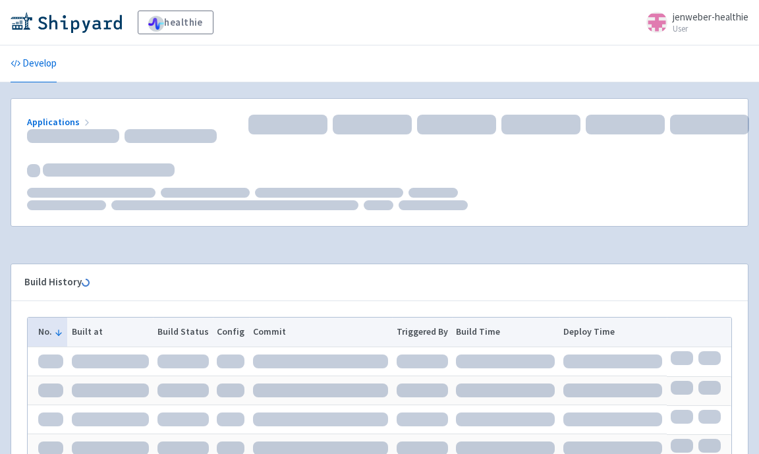  I want to click on a: Applications, so click(59, 122).